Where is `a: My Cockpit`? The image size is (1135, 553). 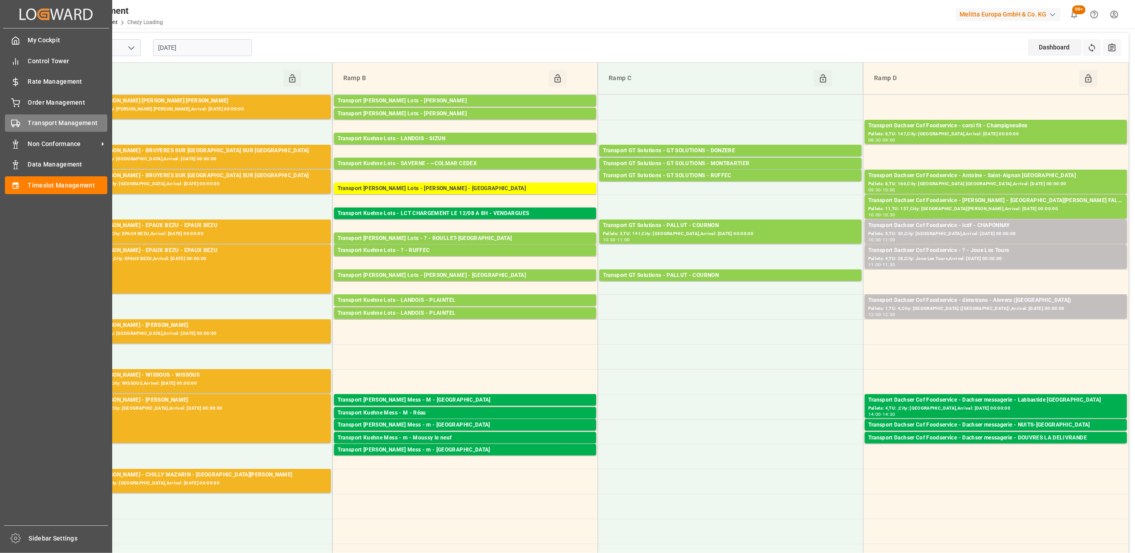 a: My Cockpit is located at coordinates (56, 40).